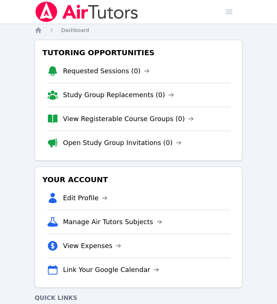 The height and width of the screenshot is (304, 277). What do you see at coordinates (138, 179) in the screenshot?
I see `h3: Your Account` at bounding box center [138, 179].